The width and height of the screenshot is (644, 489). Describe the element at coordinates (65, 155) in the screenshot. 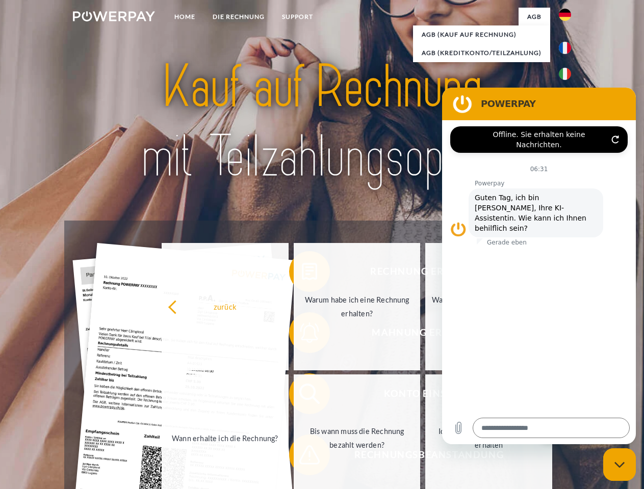

I see `p: Gerade eben` at that location.